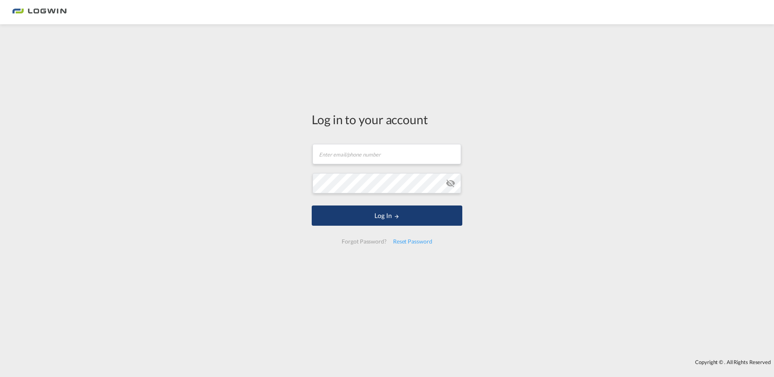 This screenshot has width=774, height=377. Describe the element at coordinates (450, 183) in the screenshot. I see `md-icon: icon-eye-off` at that location.